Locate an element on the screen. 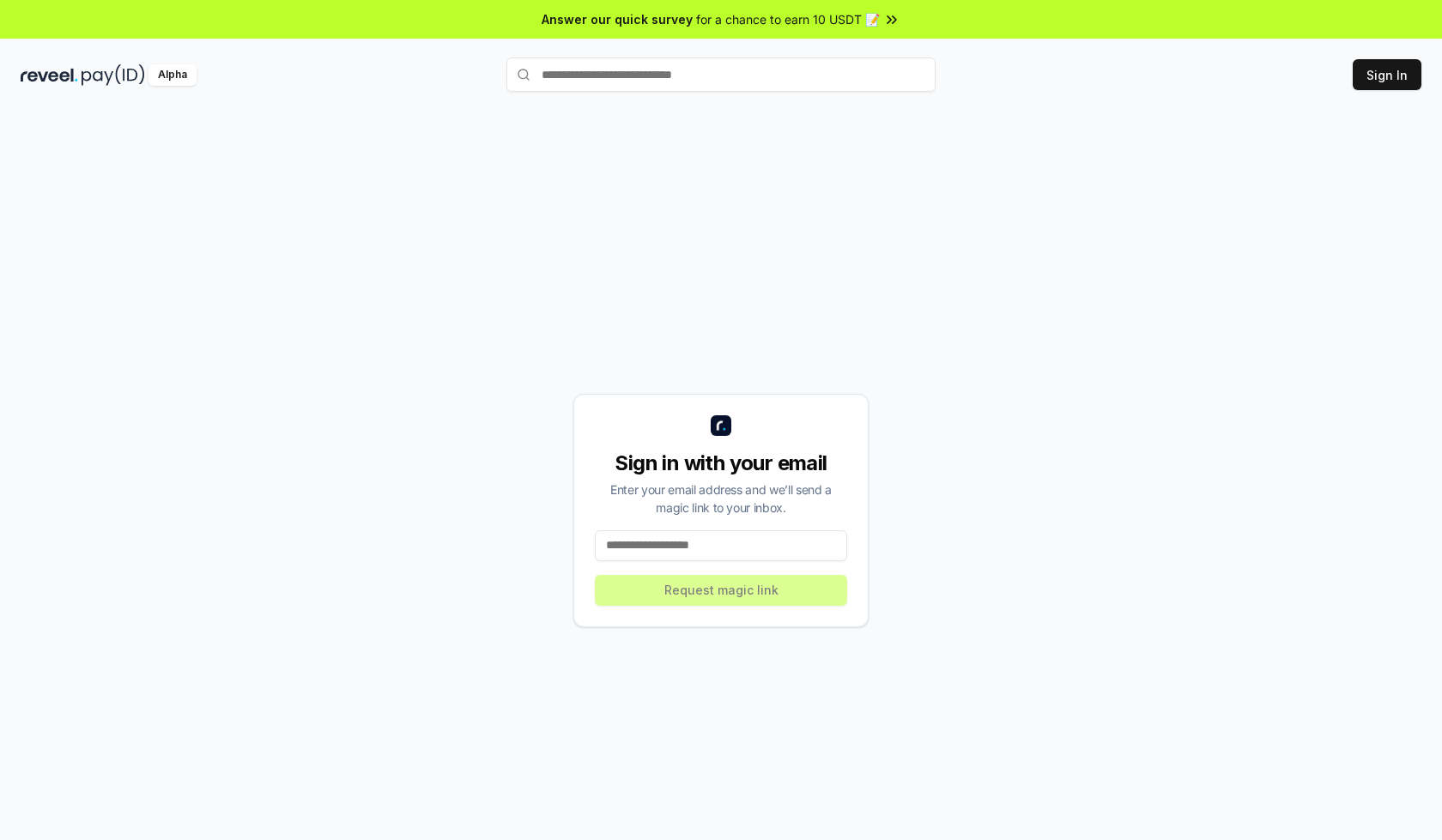 This screenshot has height=840, width=1442. div: Sign in with your email is located at coordinates (721, 463).